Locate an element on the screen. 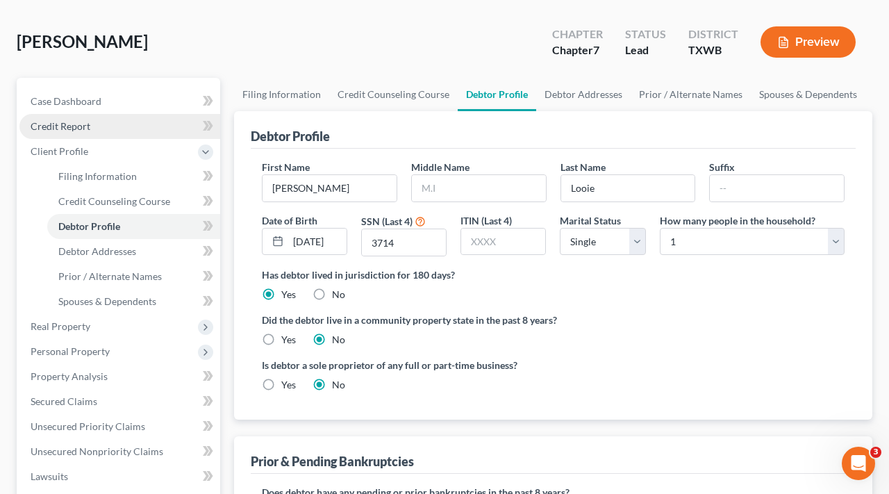 The image size is (889, 494). label: Suffix is located at coordinates (721, 167).